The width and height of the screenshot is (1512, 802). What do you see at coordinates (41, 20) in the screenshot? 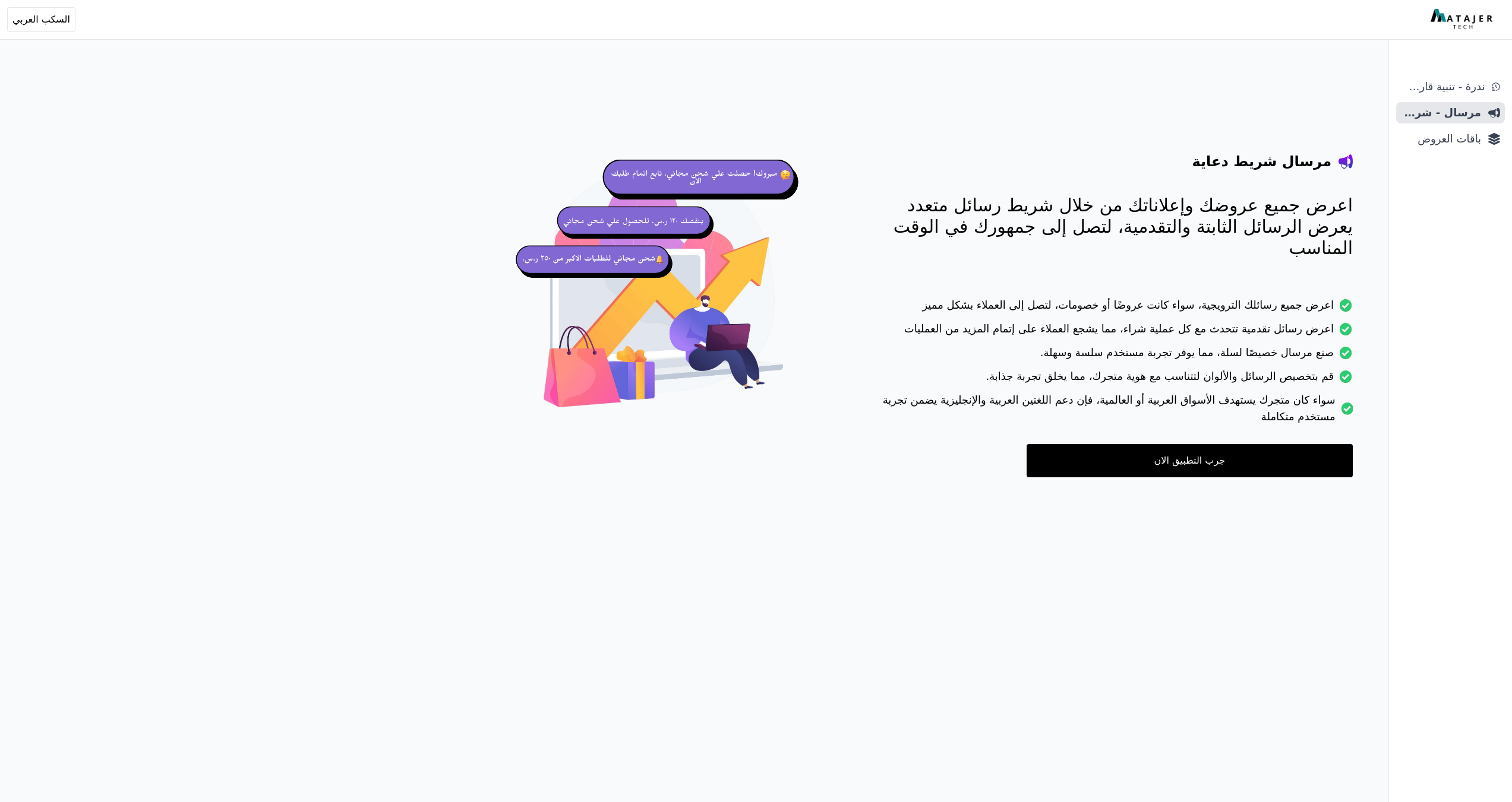
I see `span: السكب العربي` at bounding box center [41, 20].